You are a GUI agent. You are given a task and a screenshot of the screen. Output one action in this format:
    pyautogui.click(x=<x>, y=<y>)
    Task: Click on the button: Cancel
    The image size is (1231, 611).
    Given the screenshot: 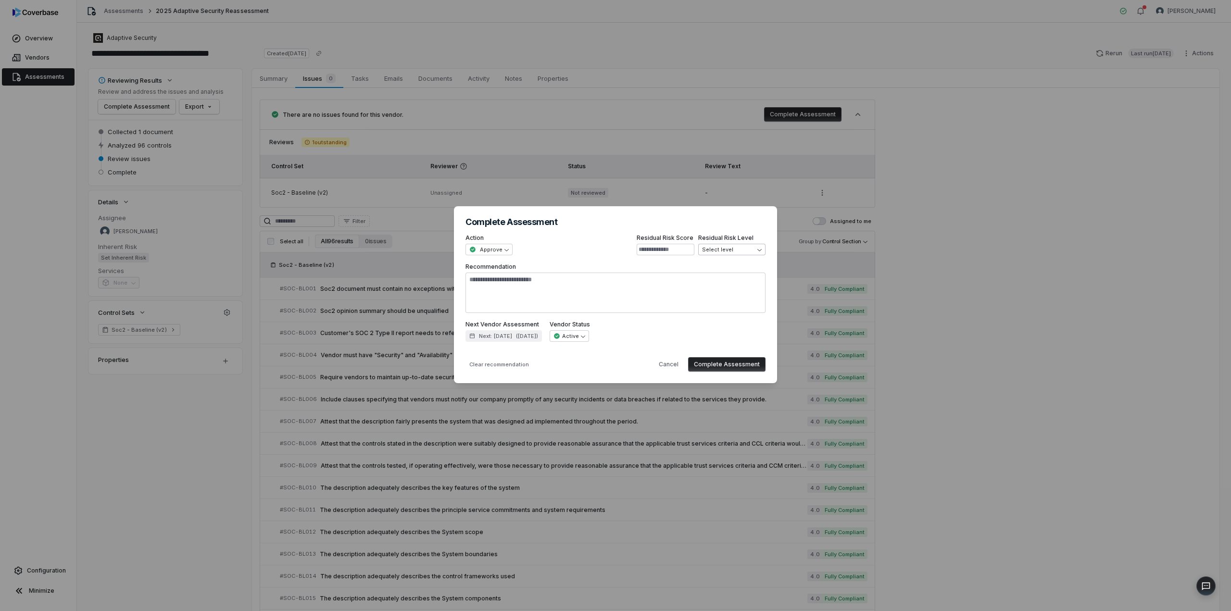 What is the action you would take?
    pyautogui.click(x=668, y=365)
    